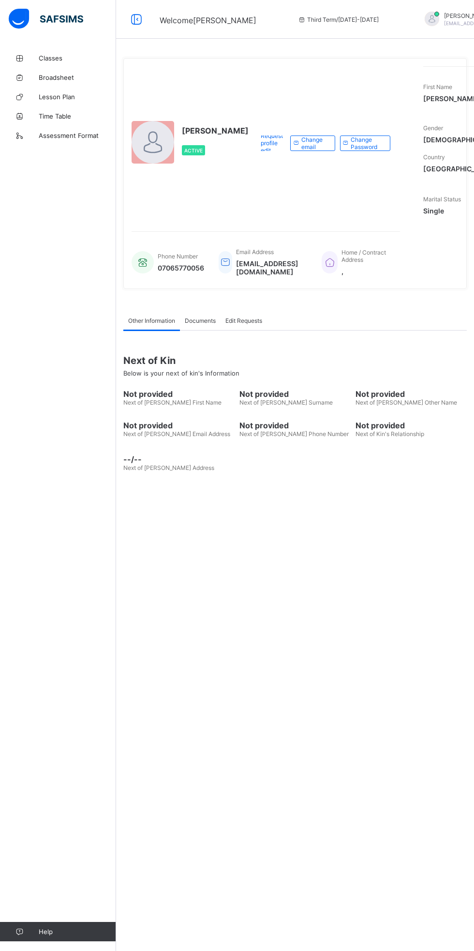 The image size is (474, 951). Describe the element at coordinates (255, 252) in the screenshot. I see `span: Email Address` at that location.